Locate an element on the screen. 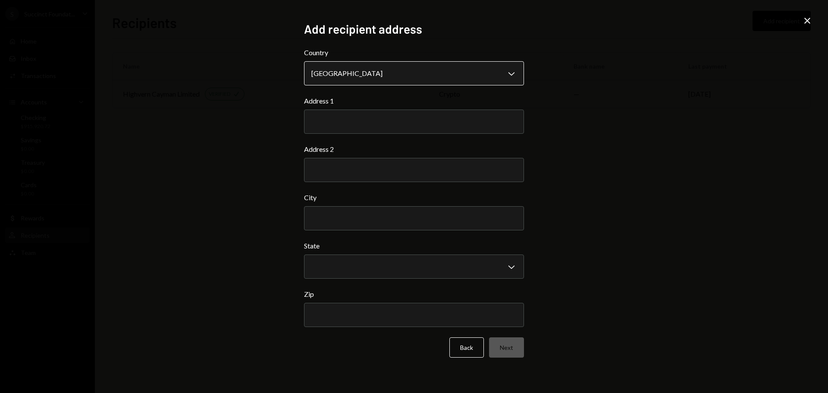 Image resolution: width=828 pixels, height=393 pixels. button: Country is located at coordinates (414, 73).